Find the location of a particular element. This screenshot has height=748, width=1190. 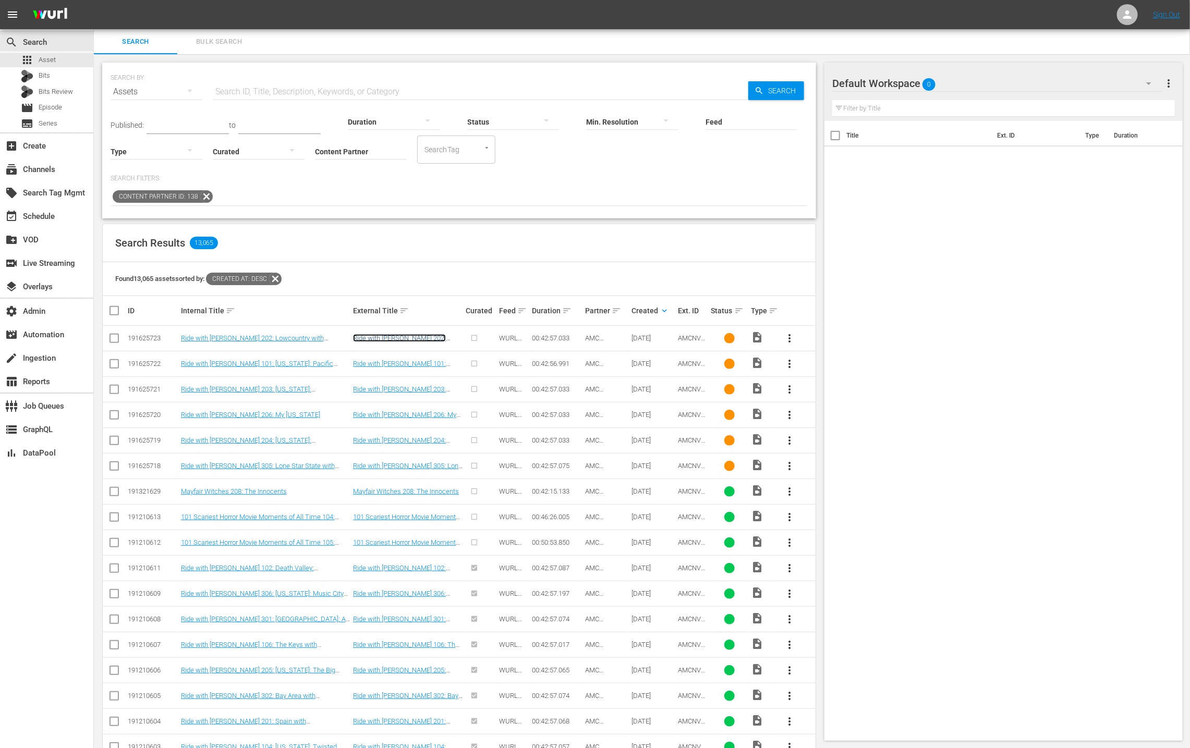

span: Channels is located at coordinates (11, 169).